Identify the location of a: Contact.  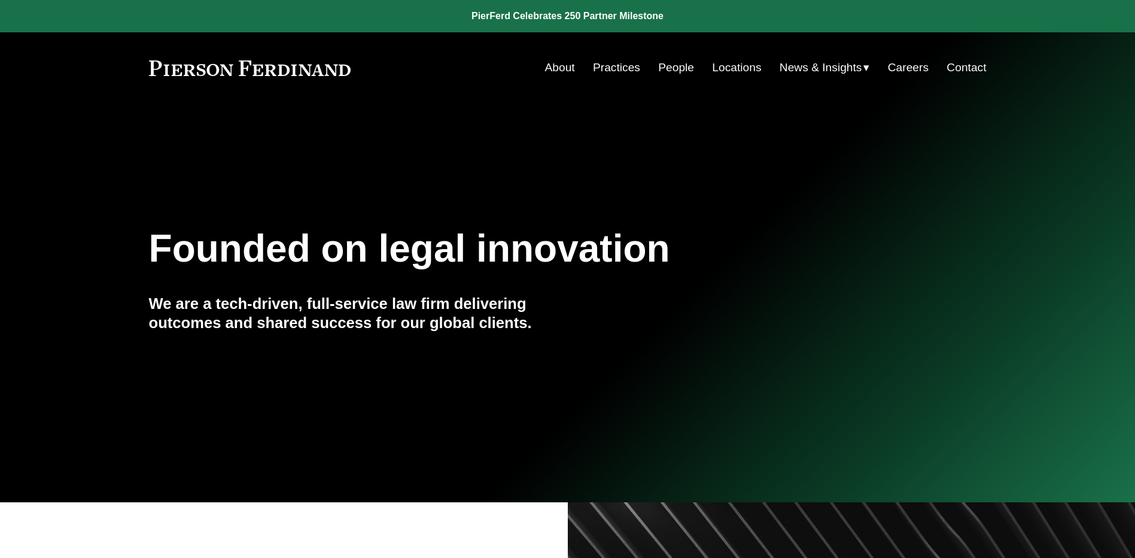
(966, 68).